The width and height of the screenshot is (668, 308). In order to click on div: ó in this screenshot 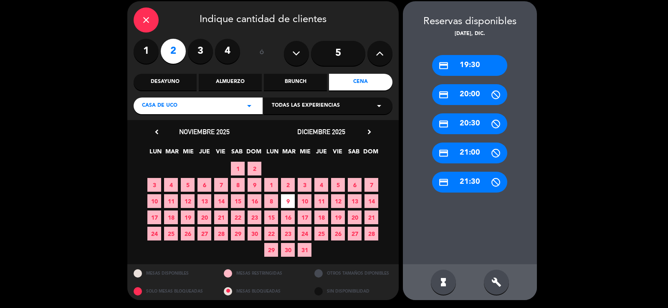, I will do `click(262, 53)`.